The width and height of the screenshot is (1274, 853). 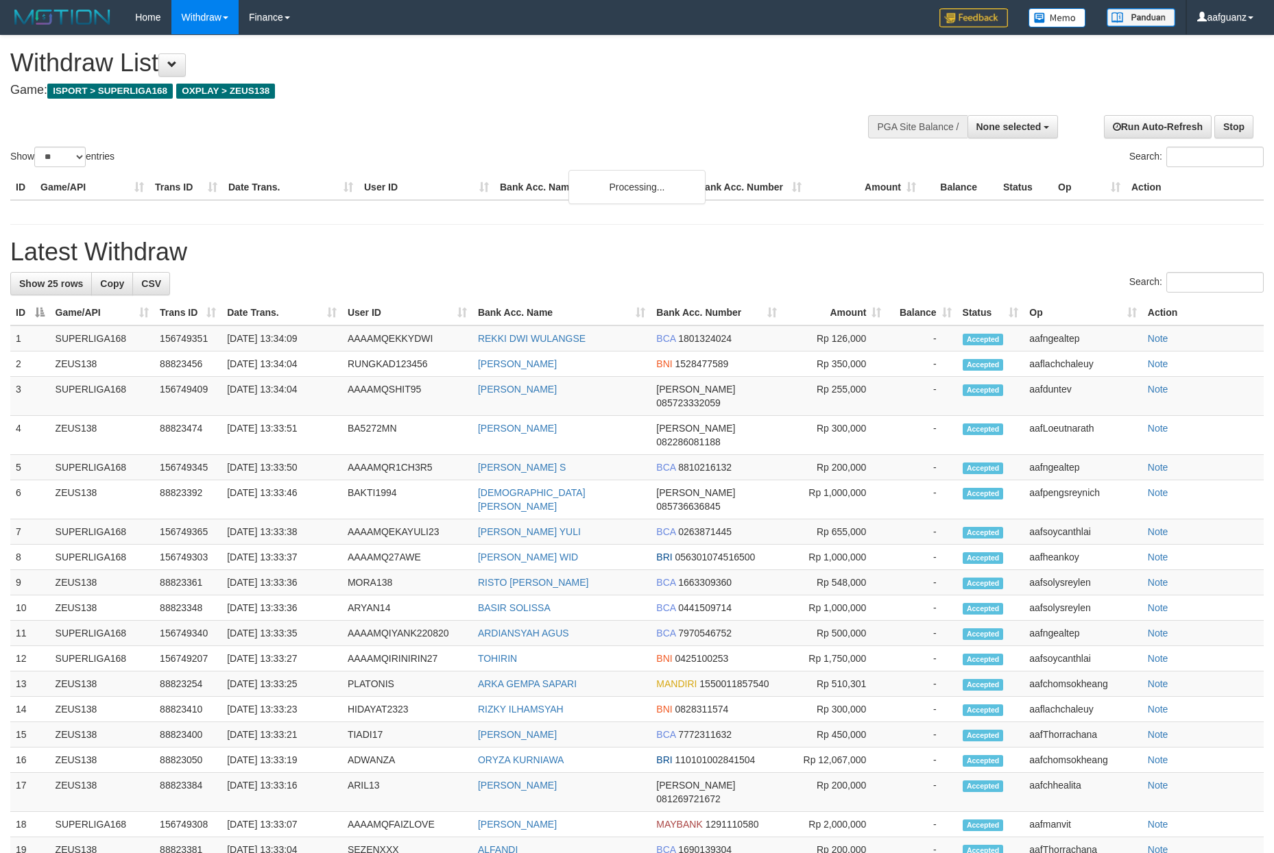 I want to click on td: aaflachchaleuy, so click(x=1082, y=710).